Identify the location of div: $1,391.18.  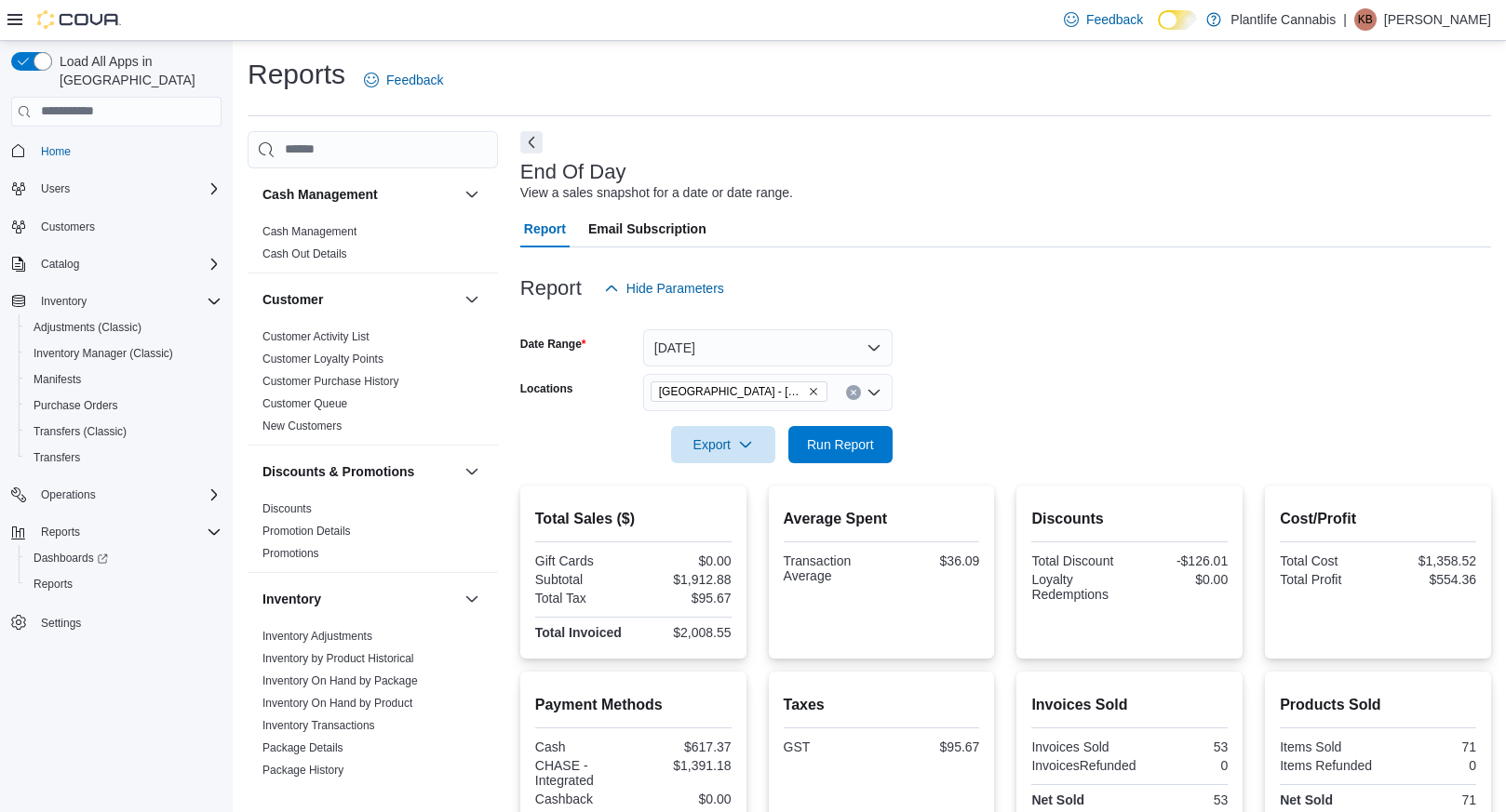
(683, 766).